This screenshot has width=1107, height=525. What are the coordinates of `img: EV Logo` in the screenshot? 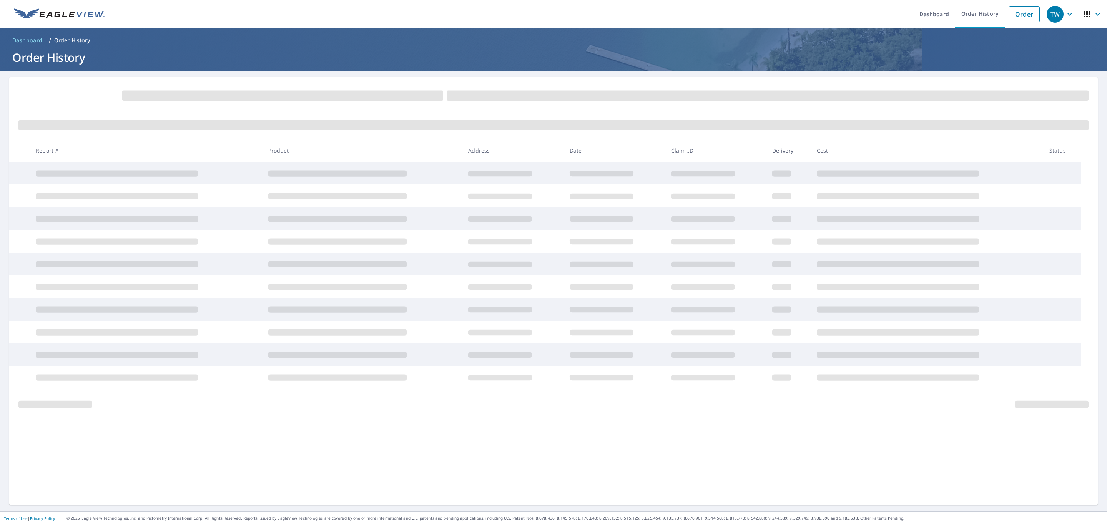 It's located at (59, 14).